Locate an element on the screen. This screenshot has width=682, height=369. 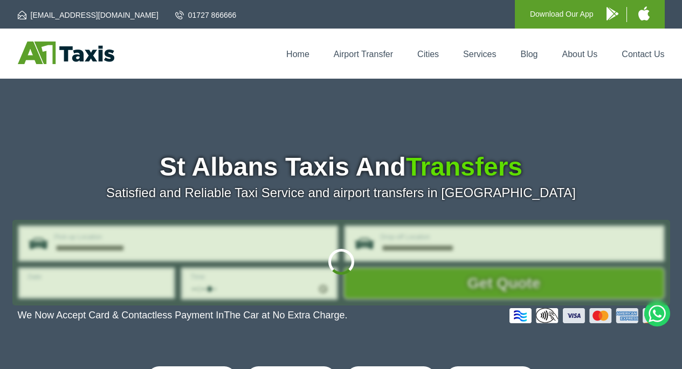
img: A1 Taxis St Albans LTD is located at coordinates (66, 53).